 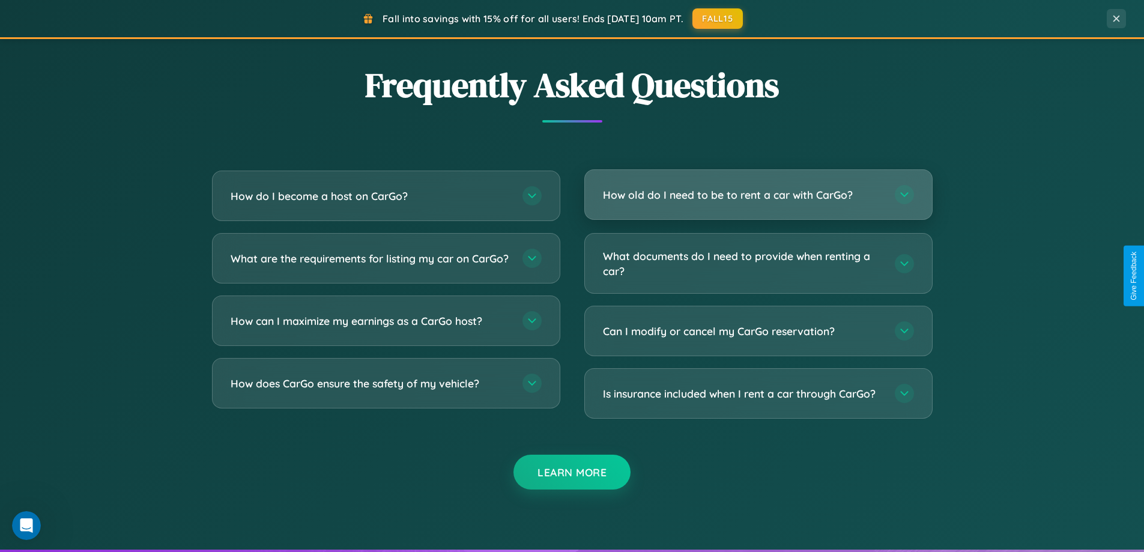 I want to click on h3: How do I become a host on CarGo?, so click(x=371, y=196).